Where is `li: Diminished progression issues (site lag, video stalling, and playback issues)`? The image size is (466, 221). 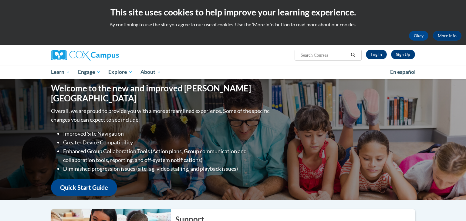 li: Diminished progression issues (site lag, video stalling, and playback issues) is located at coordinates (167, 169).